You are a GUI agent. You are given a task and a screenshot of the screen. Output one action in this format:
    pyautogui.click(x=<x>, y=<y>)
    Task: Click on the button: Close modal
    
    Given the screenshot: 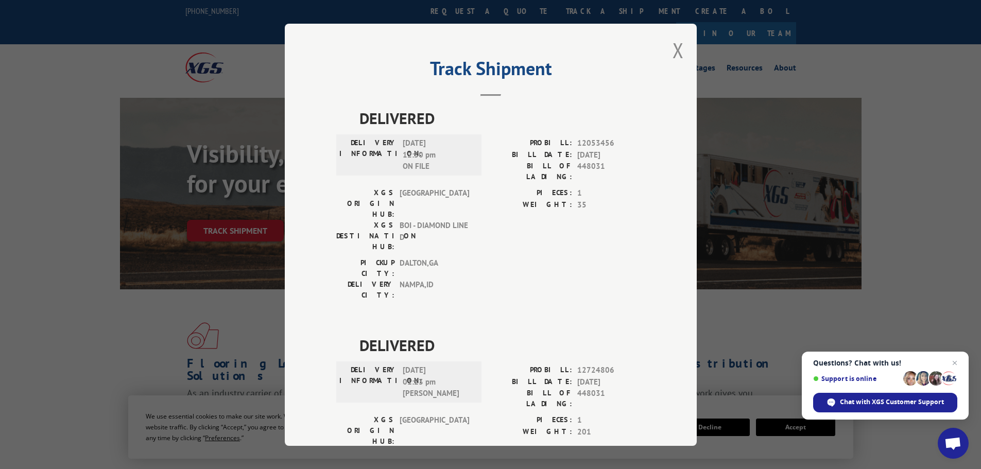 What is the action you would take?
    pyautogui.click(x=678, y=50)
    